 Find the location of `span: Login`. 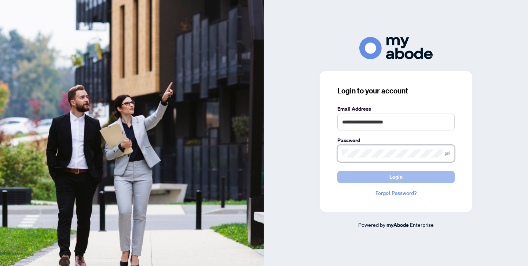

span: Login is located at coordinates (396, 177).